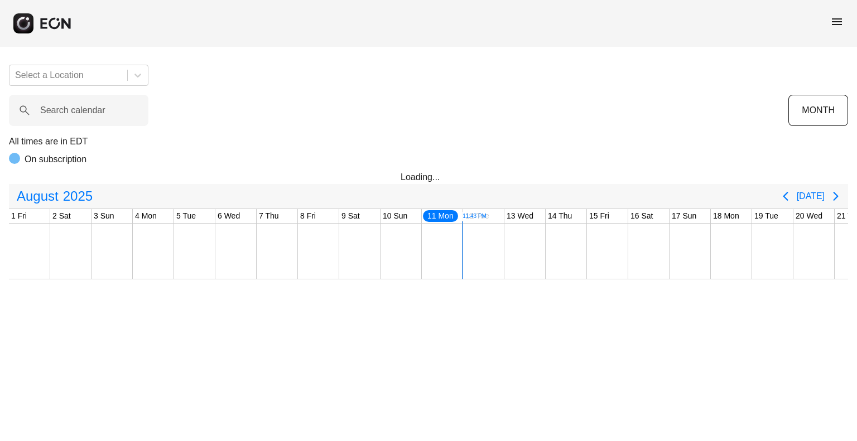 The height and width of the screenshot is (441, 857). What do you see at coordinates (837, 22) in the screenshot?
I see `span: menu` at bounding box center [837, 22].